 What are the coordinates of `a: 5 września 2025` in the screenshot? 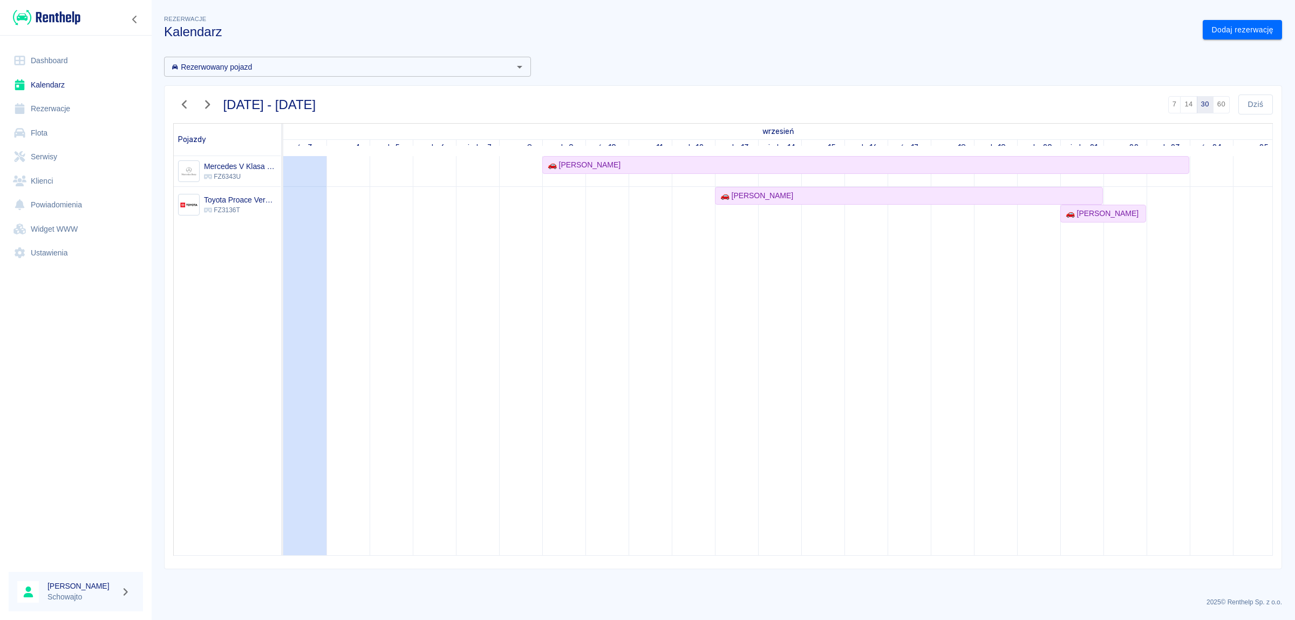 It's located at (391, 147).